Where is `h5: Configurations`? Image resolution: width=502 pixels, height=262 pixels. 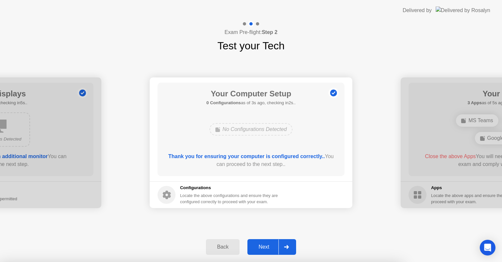 h5: Configurations is located at coordinates (230, 188).